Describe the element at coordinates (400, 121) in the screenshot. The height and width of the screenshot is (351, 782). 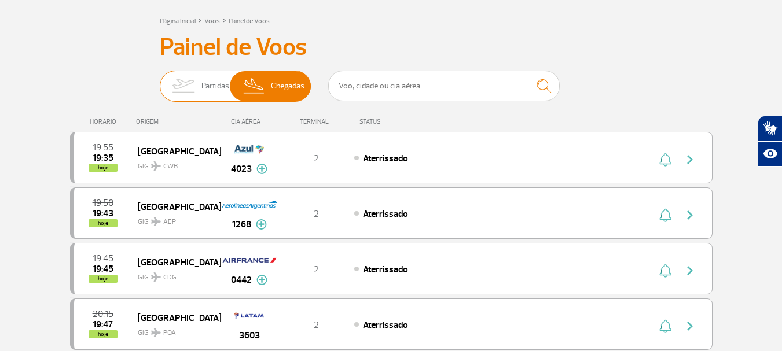
I see `div: STATUS` at that location.